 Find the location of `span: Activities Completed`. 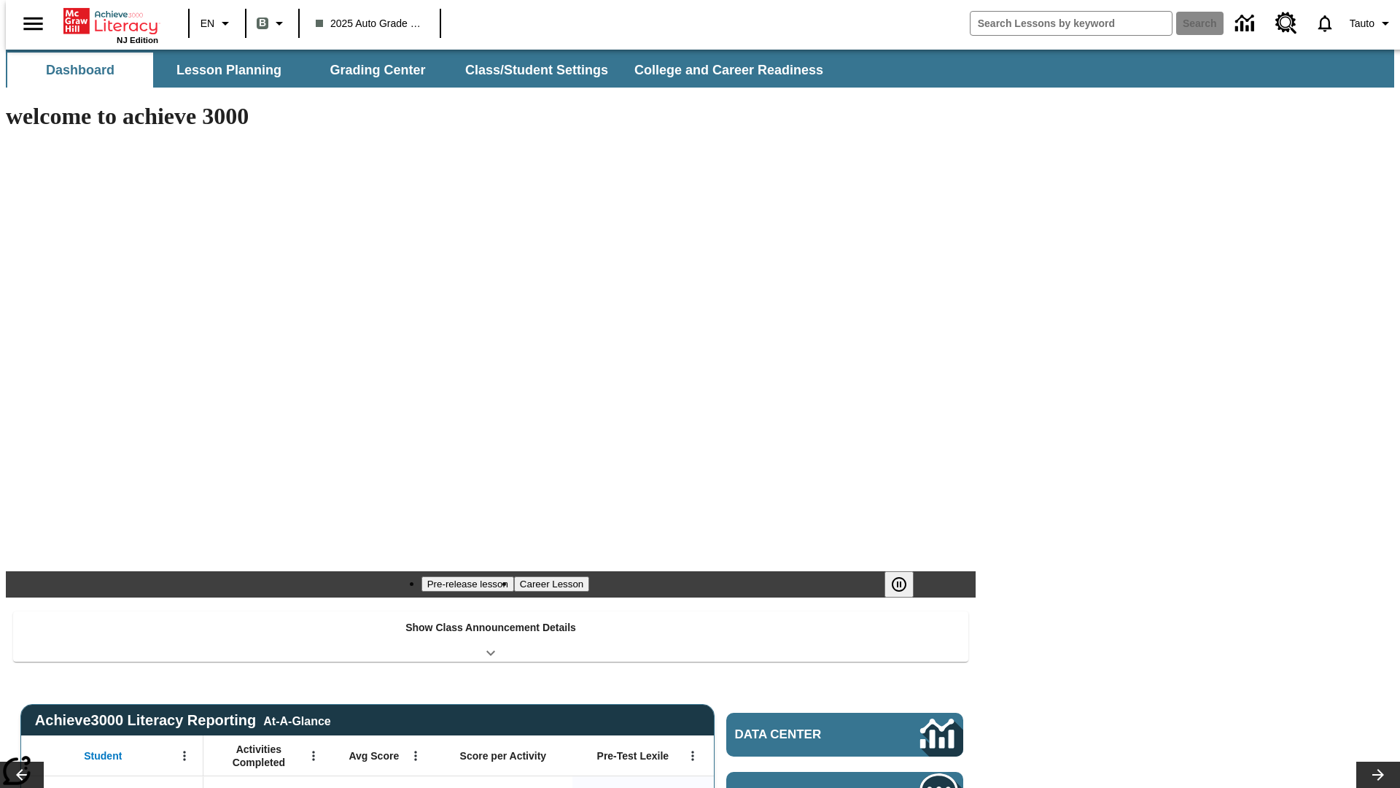

span: Activities Completed is located at coordinates (259, 755).